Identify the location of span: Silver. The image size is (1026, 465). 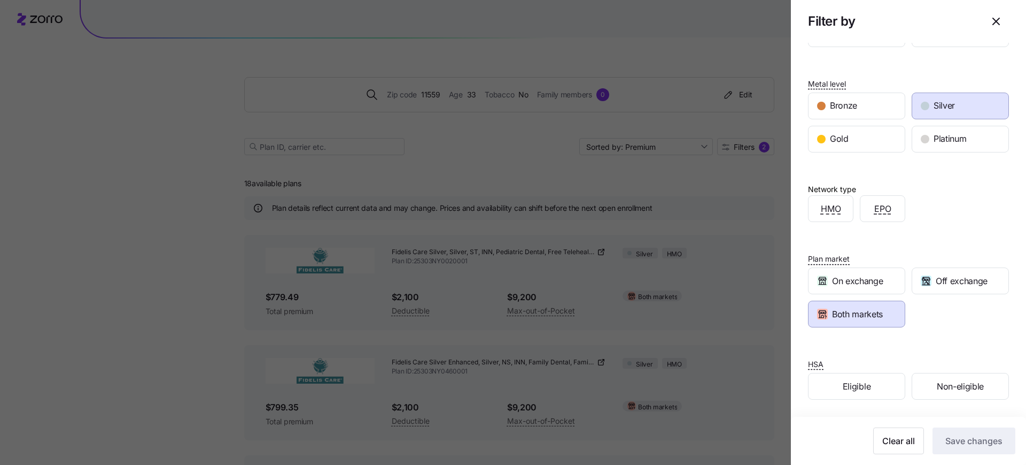
(945, 105).